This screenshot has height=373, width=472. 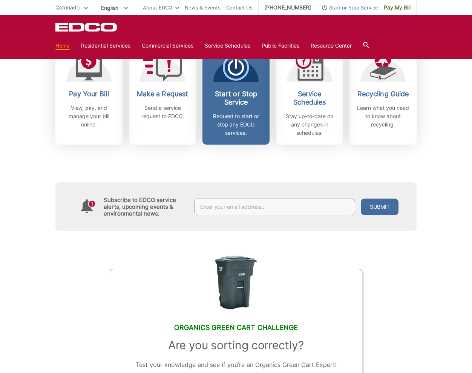 I want to click on a: Contact Us, so click(x=240, y=8).